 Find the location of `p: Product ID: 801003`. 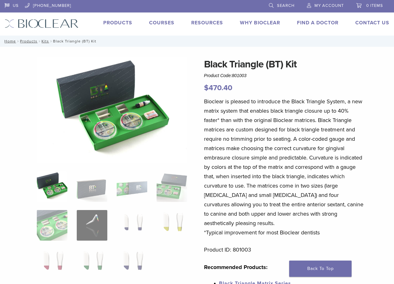

p: Product ID: 801003 is located at coordinates (284, 249).